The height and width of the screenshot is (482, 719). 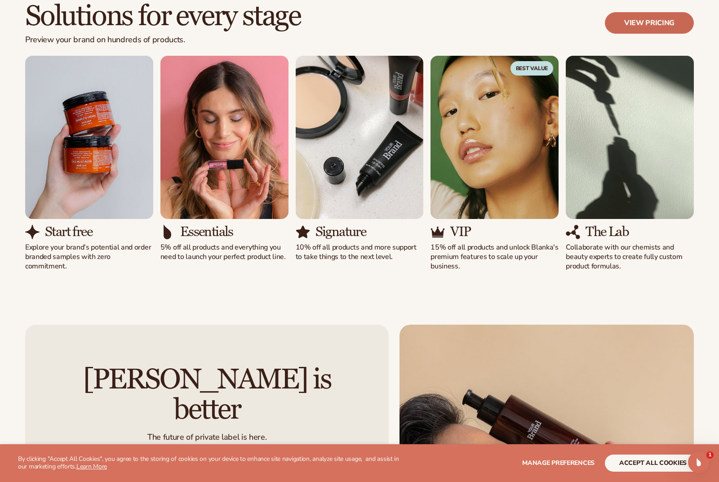 I want to click on p: By clicking "Accept All Cookies", you agree to the storing of cookies on your device to enhance s..., so click(x=212, y=463).